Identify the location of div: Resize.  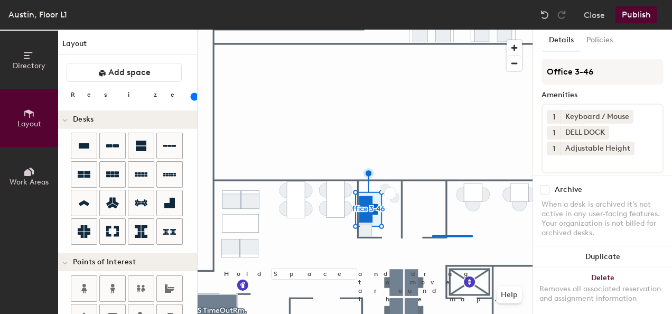
(129, 95).